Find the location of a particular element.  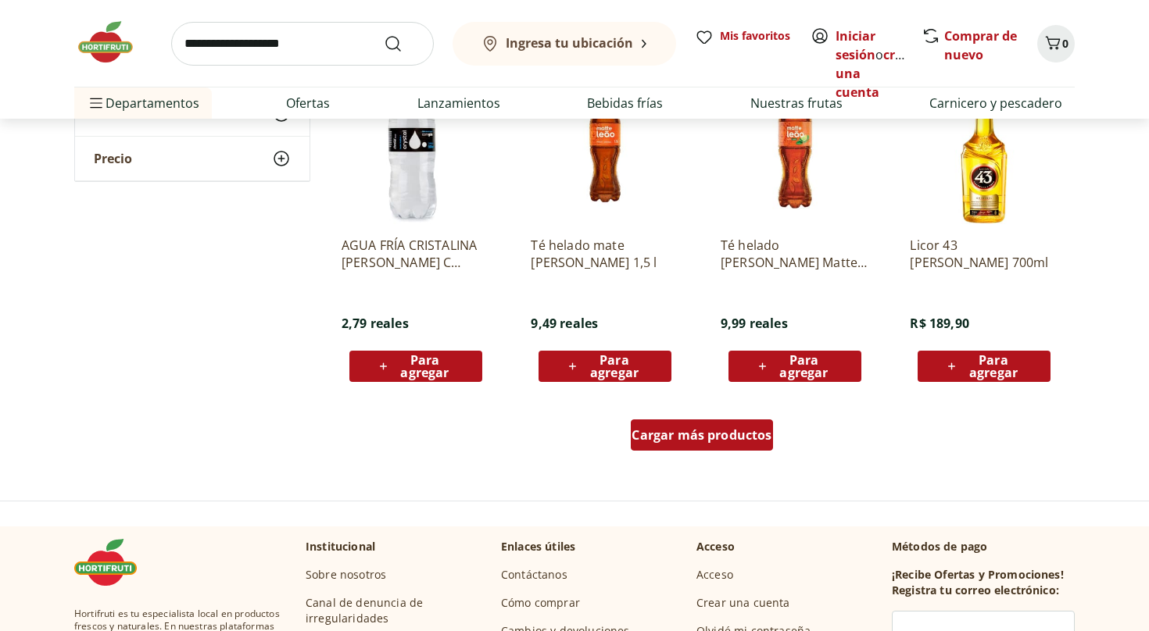

input: buscar is located at coordinates (302, 44).